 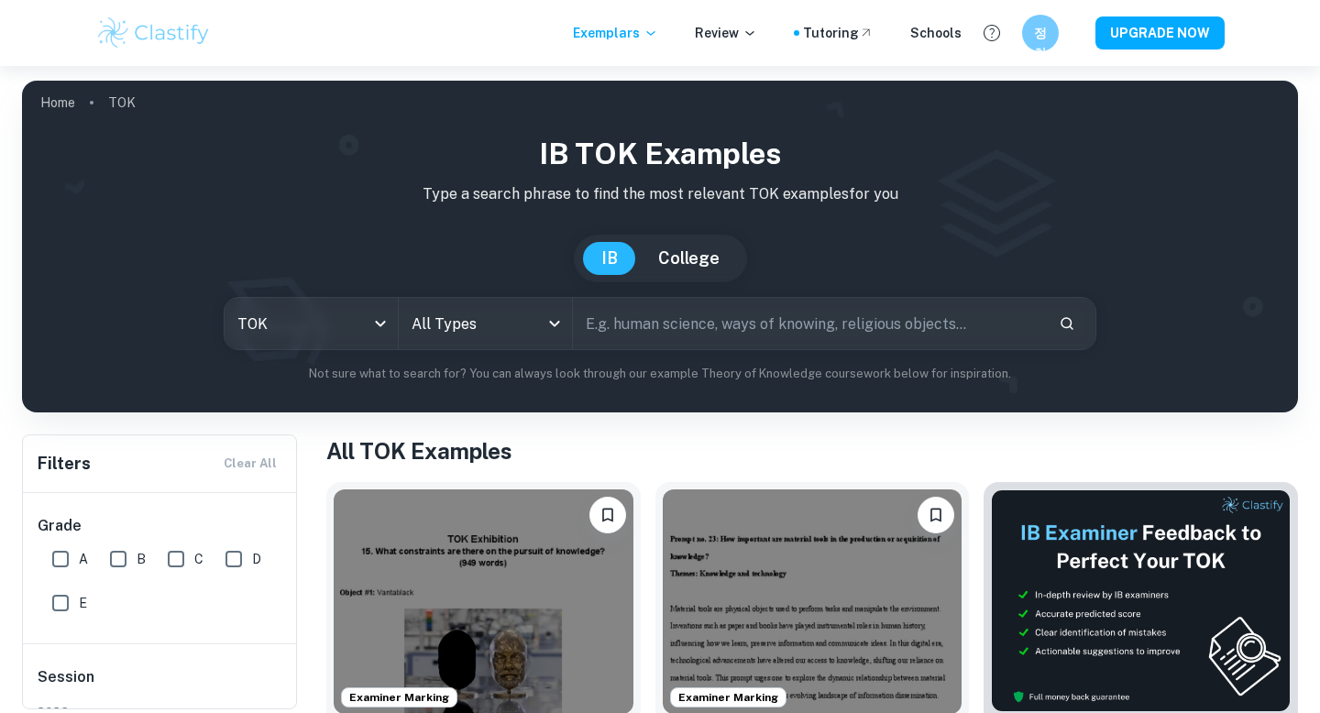 What do you see at coordinates (992, 33) in the screenshot?
I see `button: Help and Feedback` at bounding box center [992, 33].